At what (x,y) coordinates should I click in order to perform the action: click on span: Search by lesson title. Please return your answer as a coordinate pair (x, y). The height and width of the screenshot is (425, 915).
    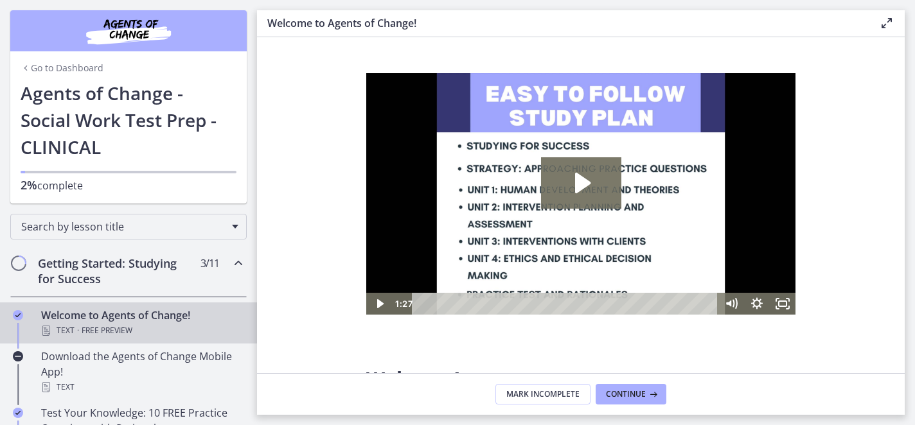
    Looking at the image, I should click on (123, 227).